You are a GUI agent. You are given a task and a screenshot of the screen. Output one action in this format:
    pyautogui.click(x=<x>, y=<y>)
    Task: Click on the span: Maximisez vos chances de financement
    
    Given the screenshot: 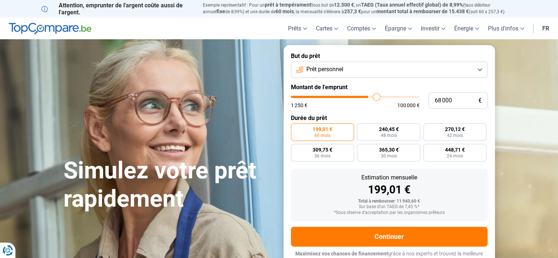 What is the action you would take?
    pyautogui.click(x=342, y=254)
    